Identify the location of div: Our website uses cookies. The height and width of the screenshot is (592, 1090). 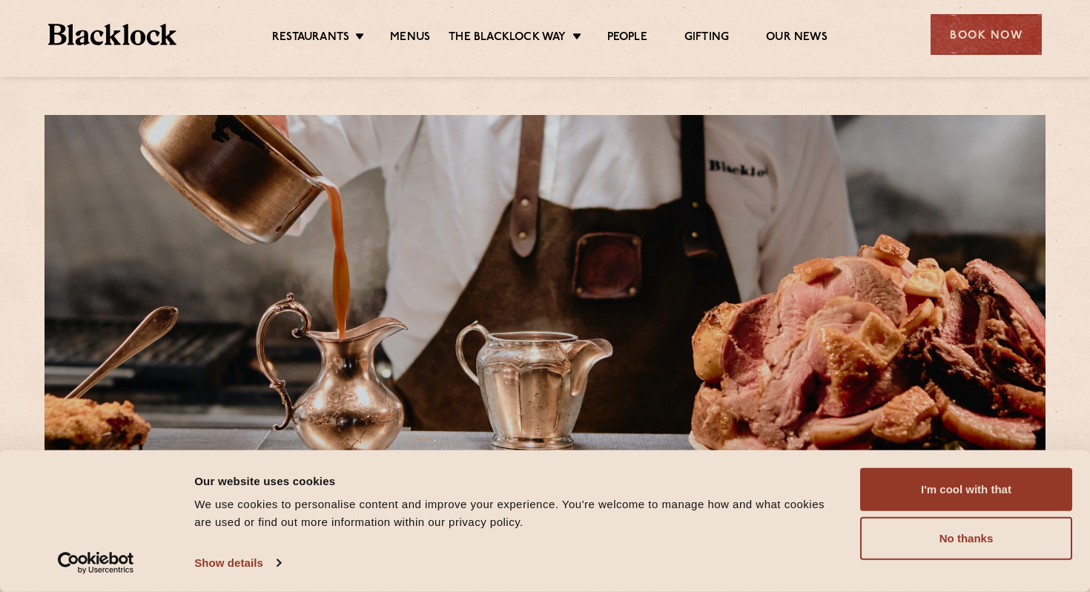
(518, 481).